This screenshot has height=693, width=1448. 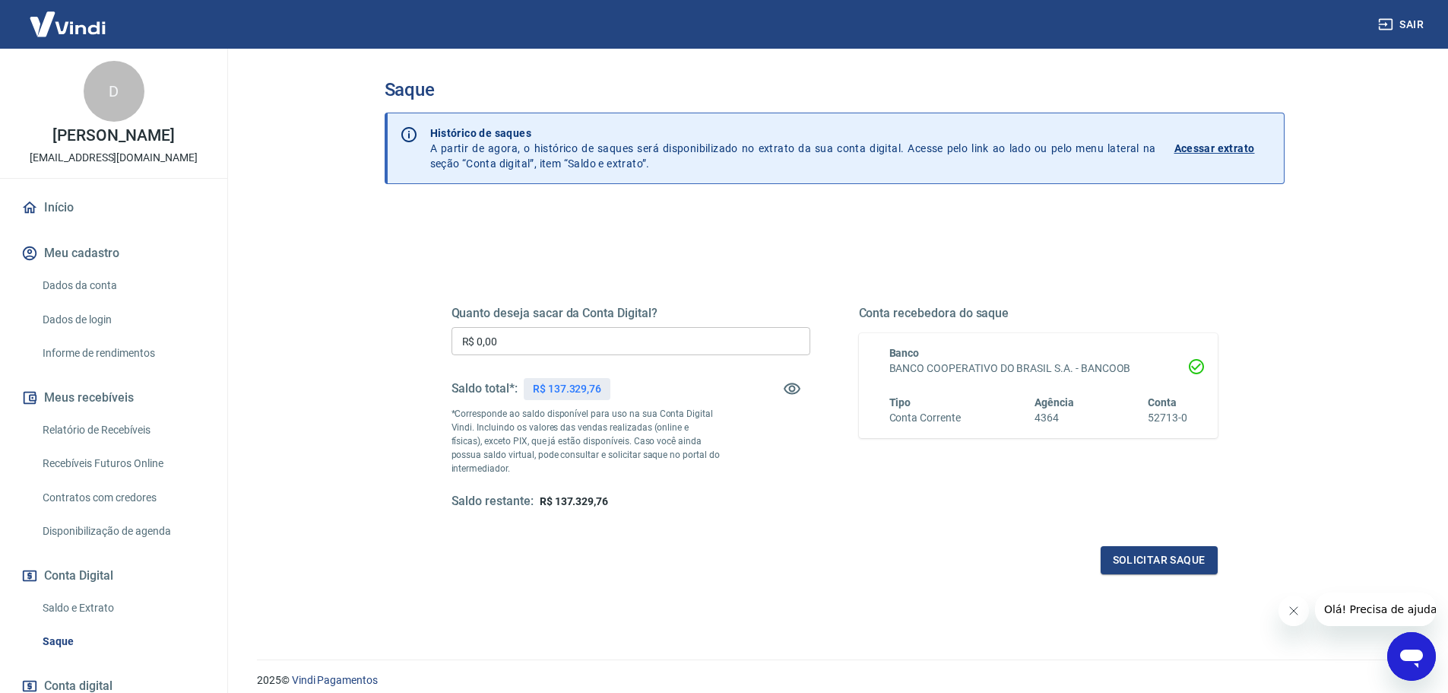 What do you see at coordinates (1055, 417) in the screenshot?
I see `h6: 4364` at bounding box center [1055, 417].